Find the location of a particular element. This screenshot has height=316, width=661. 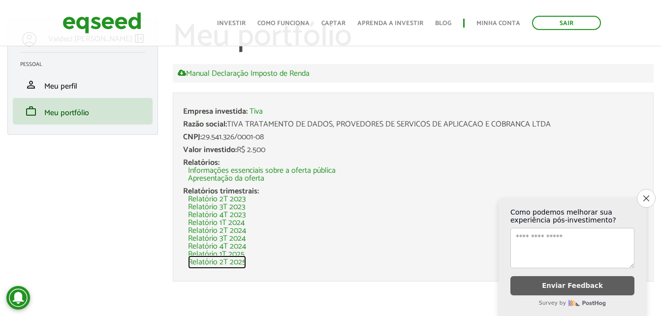

span: Meu perfil is located at coordinates (61, 86).